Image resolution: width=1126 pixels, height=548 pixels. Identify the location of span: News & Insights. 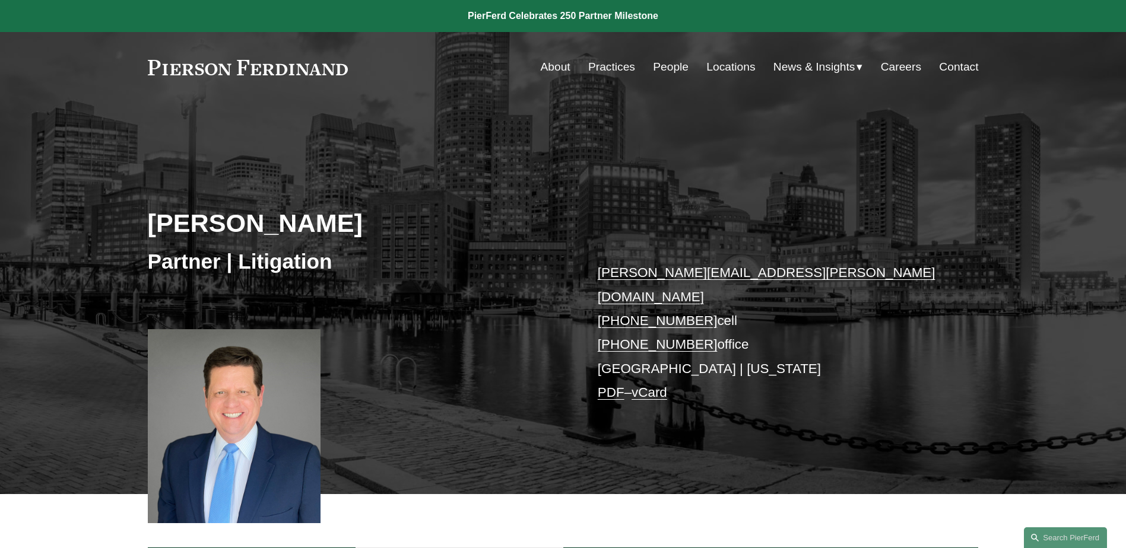
(814, 67).